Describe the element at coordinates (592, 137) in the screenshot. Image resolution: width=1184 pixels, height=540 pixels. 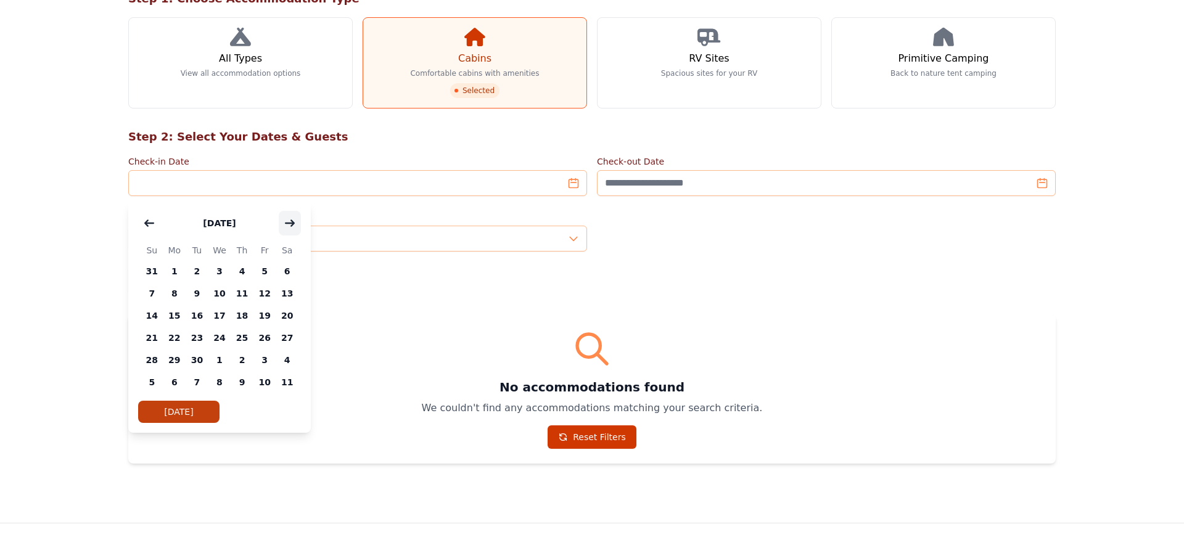
I see `h2: Step 2: Select Your Dates & Guests` at that location.